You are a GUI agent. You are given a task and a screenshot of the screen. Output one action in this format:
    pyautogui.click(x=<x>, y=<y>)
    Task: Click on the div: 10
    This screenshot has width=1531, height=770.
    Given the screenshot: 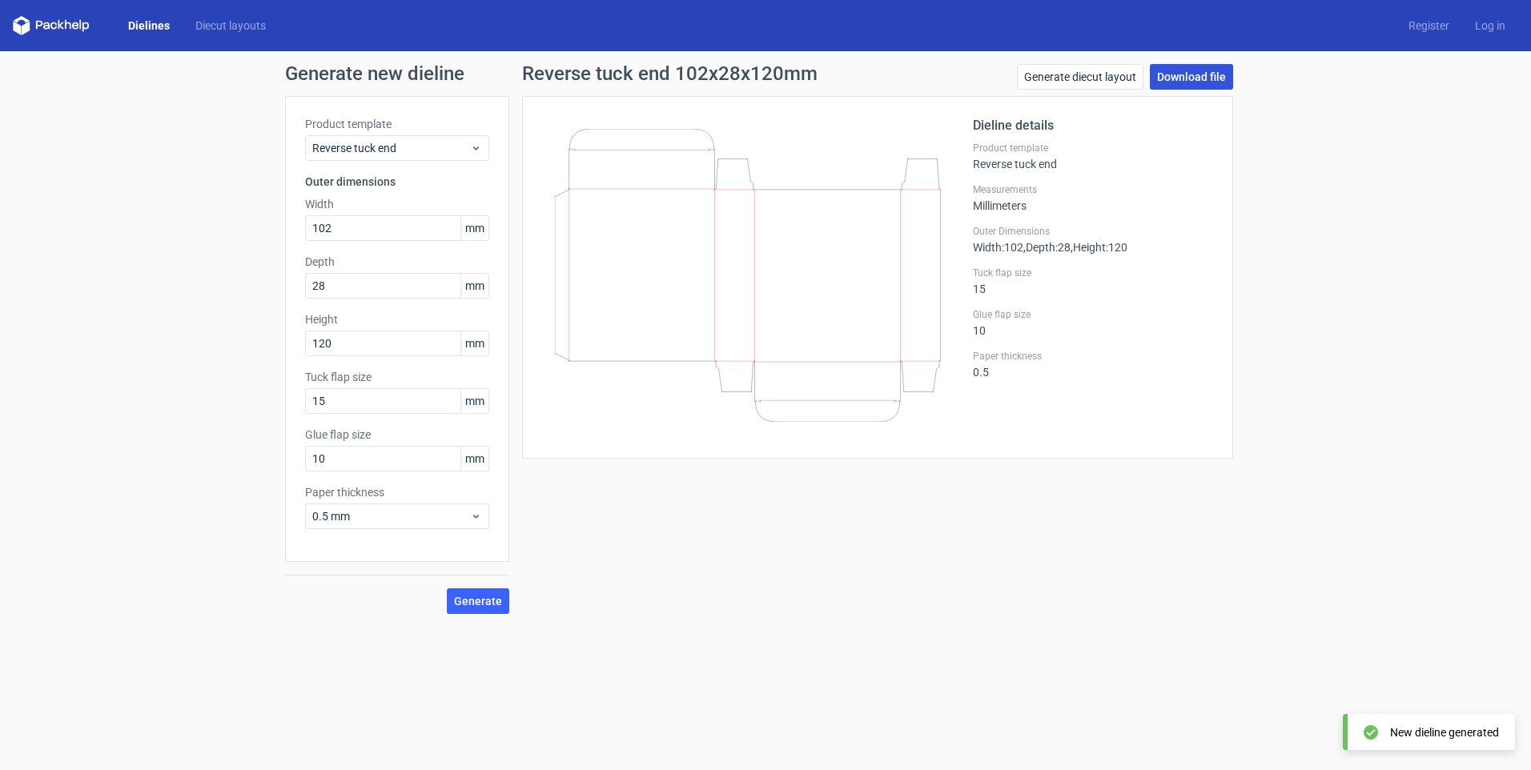 What is the action you would take?
    pyautogui.click(x=1093, y=323)
    